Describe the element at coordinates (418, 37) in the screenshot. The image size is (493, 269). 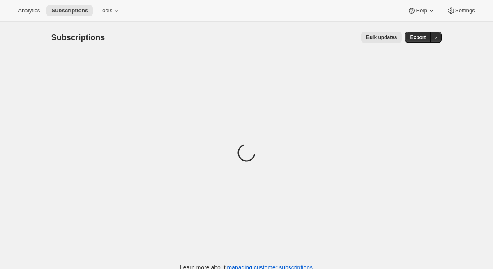
I see `span: Export` at that location.